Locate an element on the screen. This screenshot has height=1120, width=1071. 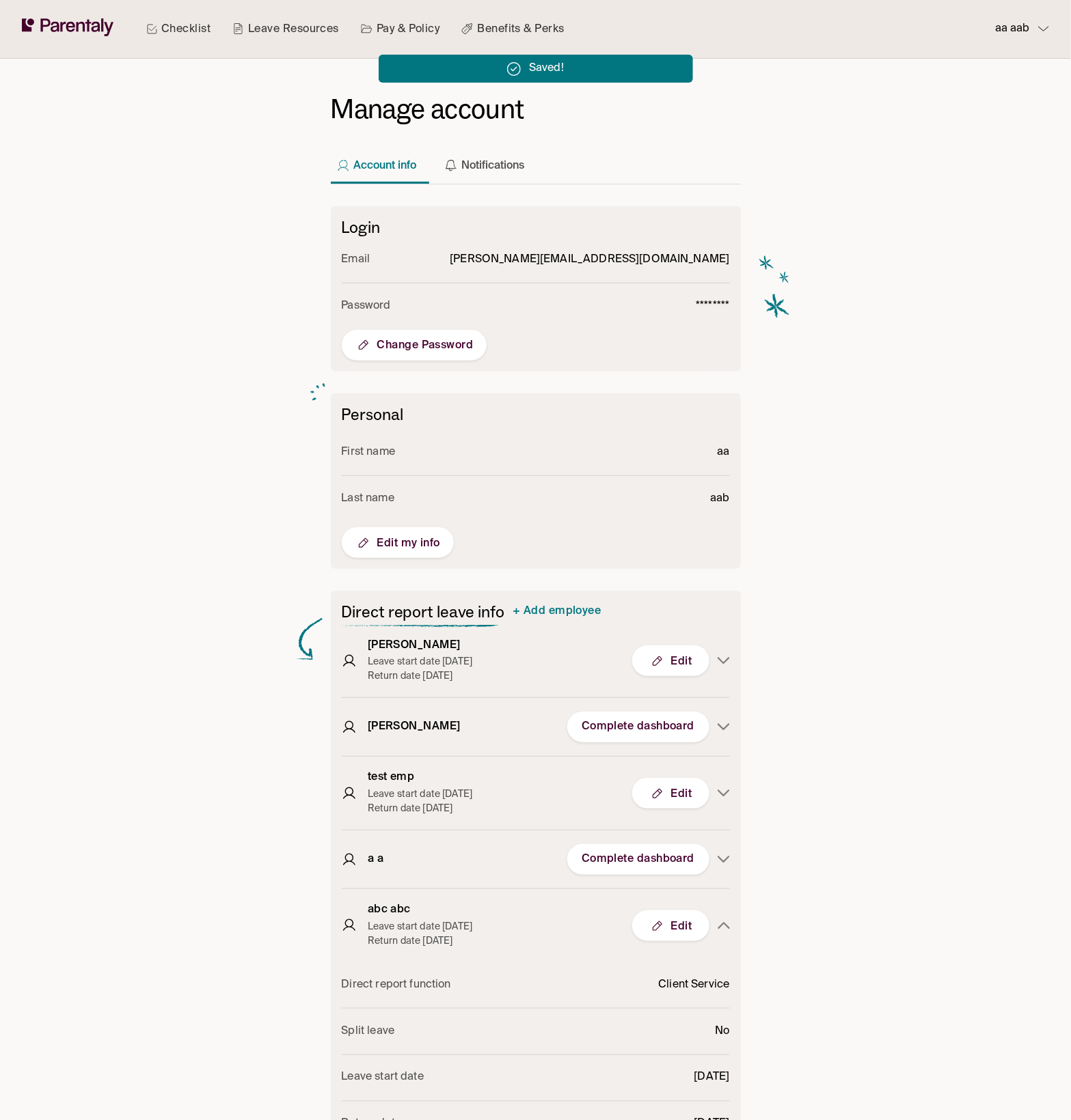
h2: Login is located at coordinates (536, 227).